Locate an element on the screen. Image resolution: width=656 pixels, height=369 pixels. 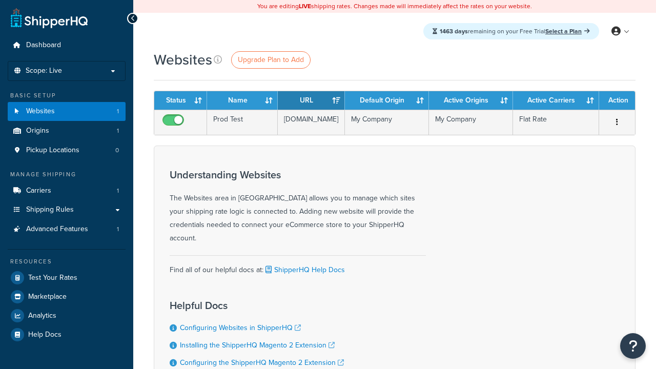
div: Manage Shipping is located at coordinates (67, 174).